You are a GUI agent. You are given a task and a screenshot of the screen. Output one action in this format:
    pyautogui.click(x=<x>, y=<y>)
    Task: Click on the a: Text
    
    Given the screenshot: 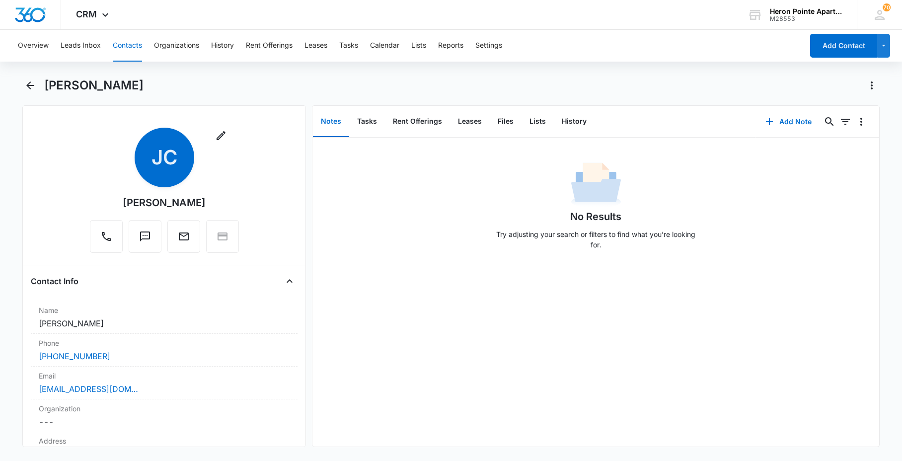 What is the action you would take?
    pyautogui.click(x=145, y=240)
    